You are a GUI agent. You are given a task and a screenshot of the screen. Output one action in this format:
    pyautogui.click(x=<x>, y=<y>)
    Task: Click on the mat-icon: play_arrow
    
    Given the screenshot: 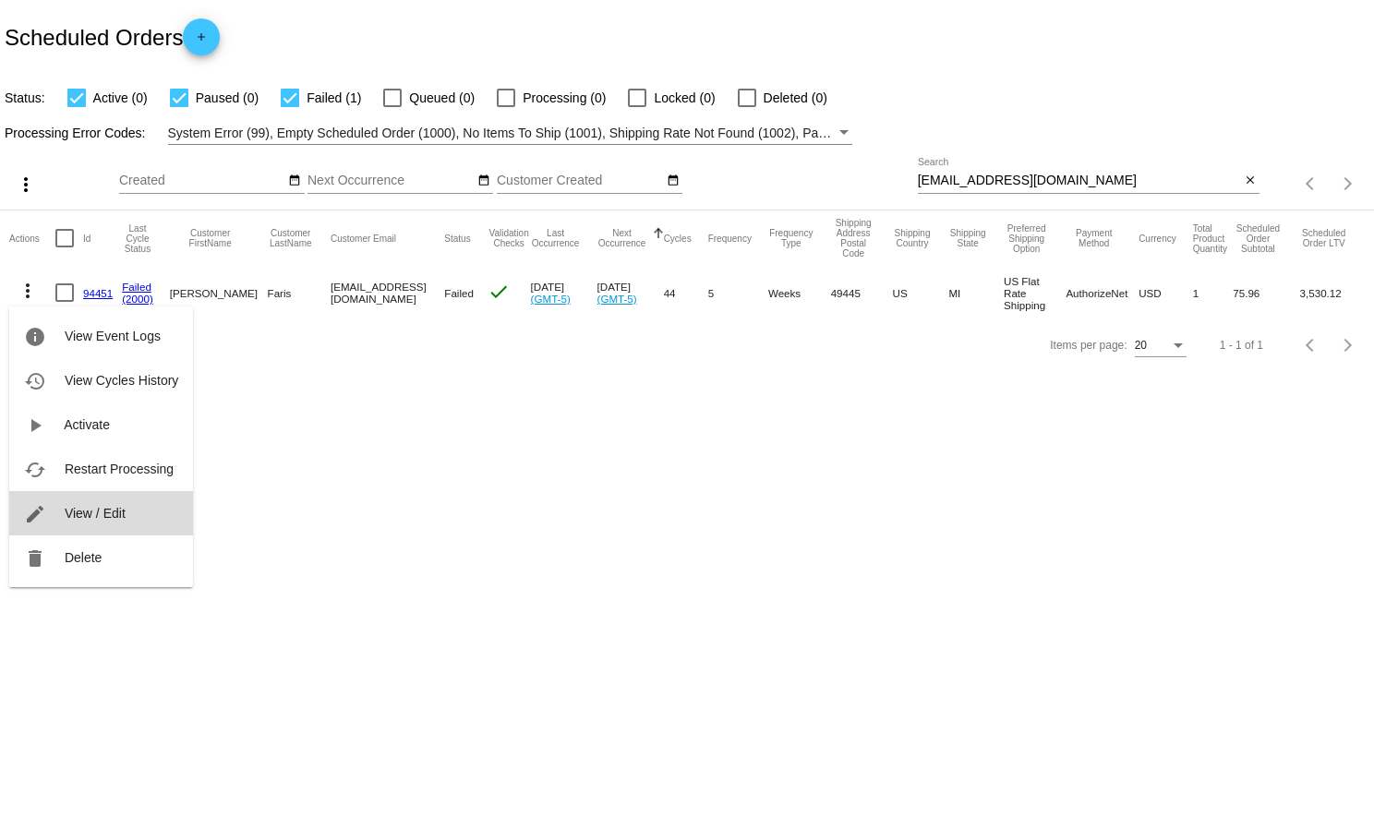 What is the action you would take?
    pyautogui.click(x=35, y=426)
    